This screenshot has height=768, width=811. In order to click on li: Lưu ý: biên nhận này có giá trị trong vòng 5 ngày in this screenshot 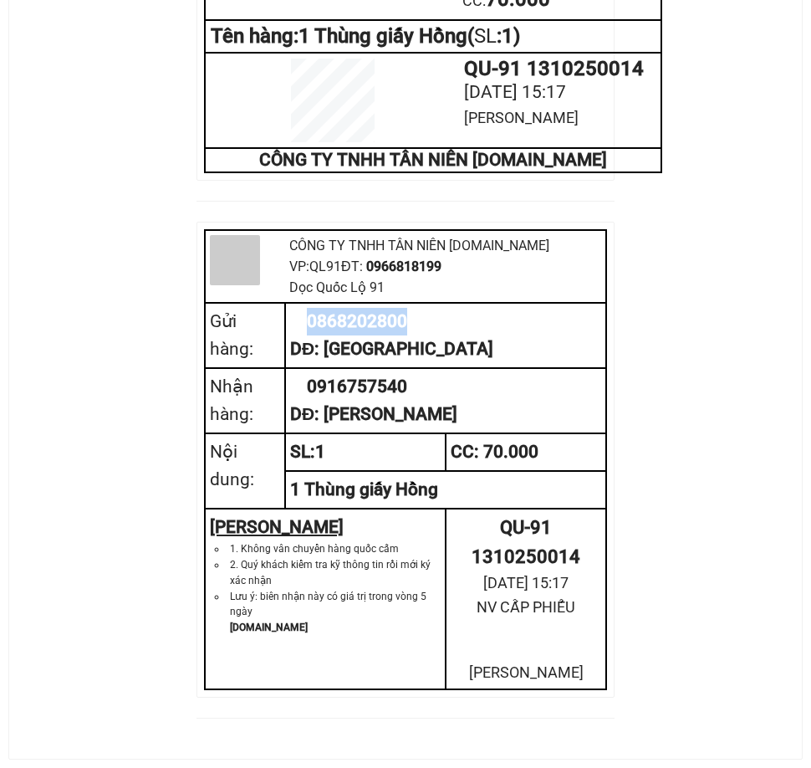, I will do `click(334, 612)`.